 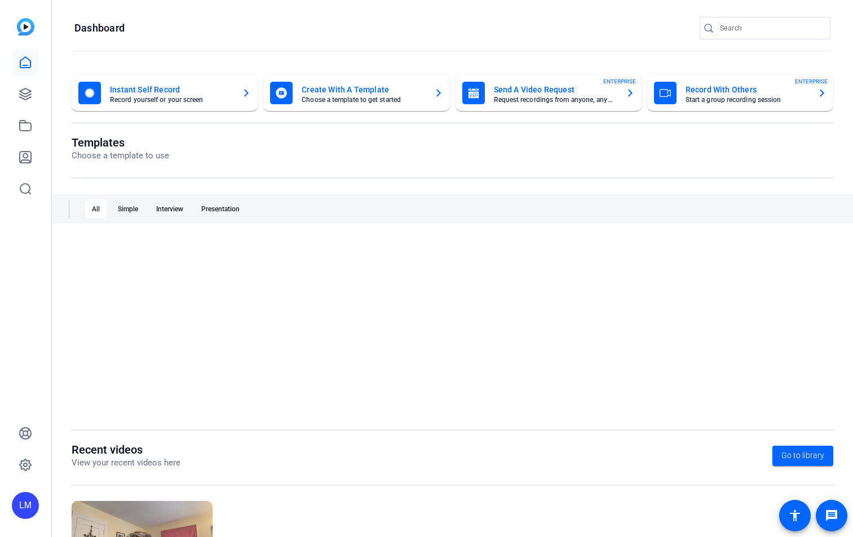 What do you see at coordinates (803, 456) in the screenshot?
I see `a: Go to library` at bounding box center [803, 456].